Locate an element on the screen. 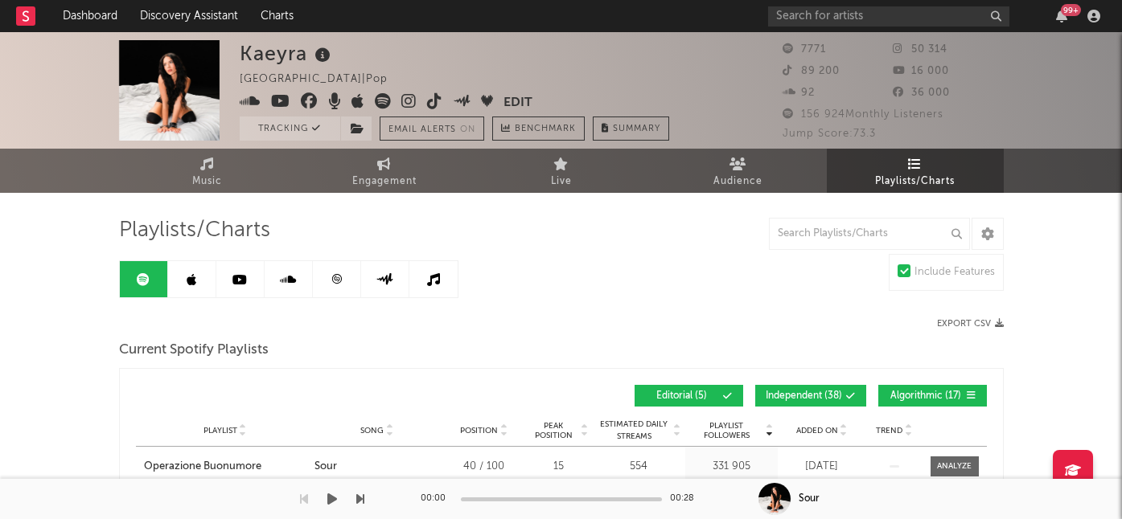 Image resolution: width=1122 pixels, height=519 pixels. span: Algorithmic ( 17 ) is located at coordinates (925, 396).